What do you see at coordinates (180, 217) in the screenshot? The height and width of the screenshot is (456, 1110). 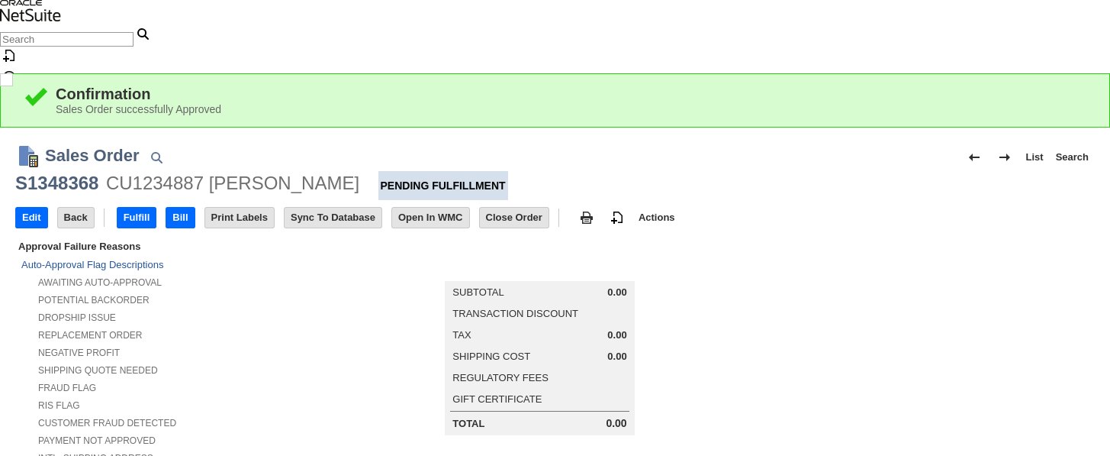 I see `input: Bill` at bounding box center [180, 217].